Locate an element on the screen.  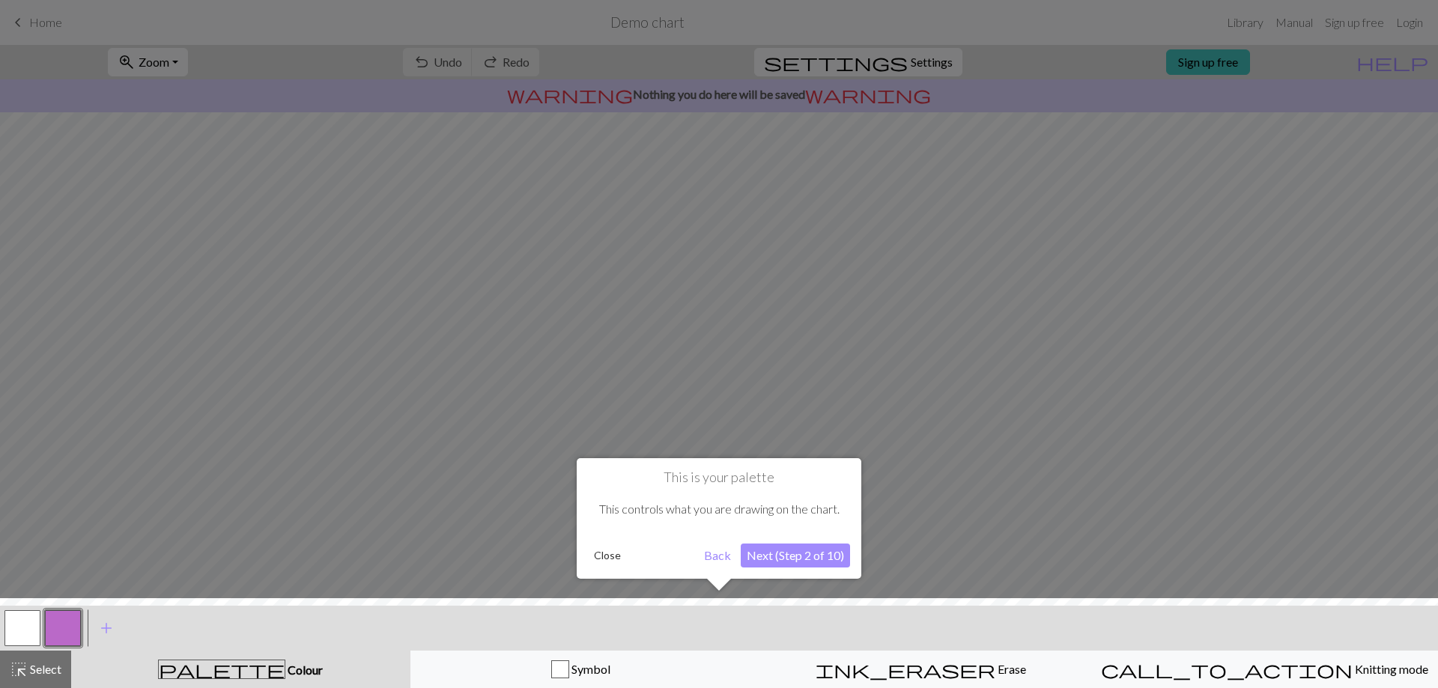
h1: This is your palette is located at coordinates (719, 478).